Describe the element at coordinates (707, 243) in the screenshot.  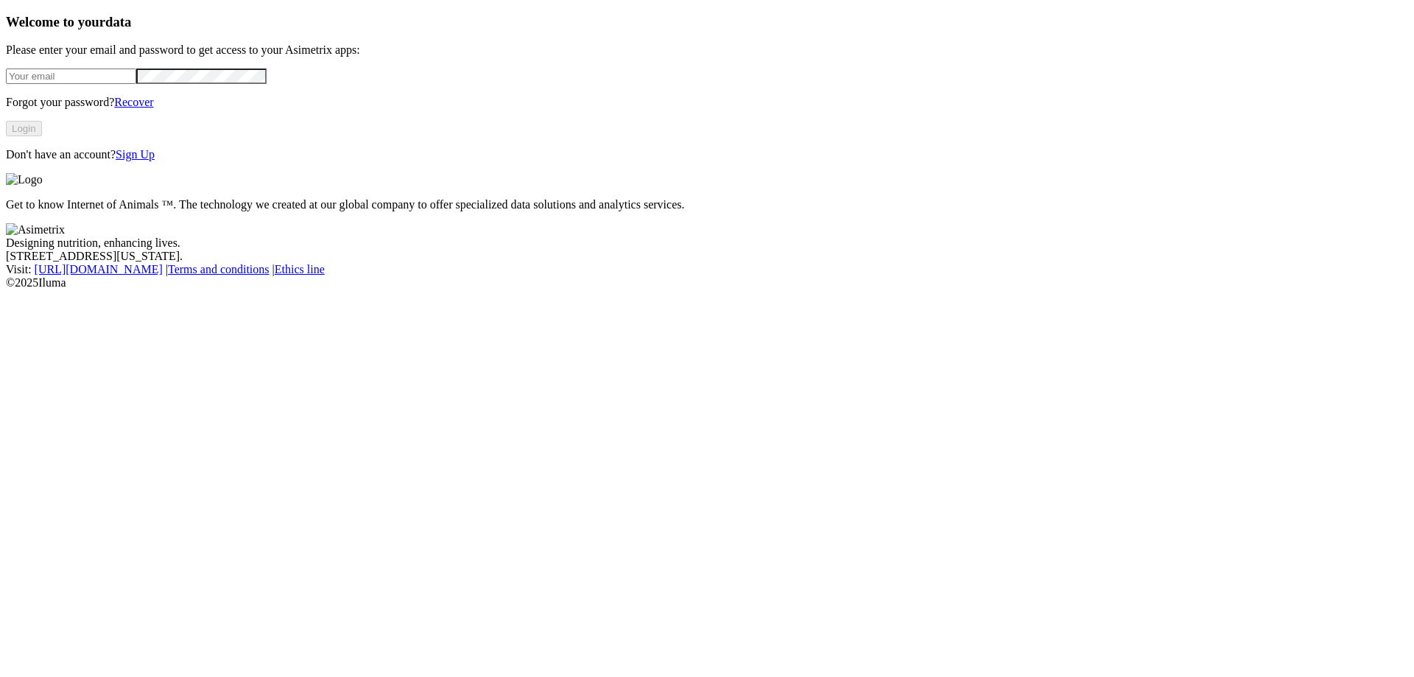
I see `div: Designing nutrition, enhancing lives.` at that location.